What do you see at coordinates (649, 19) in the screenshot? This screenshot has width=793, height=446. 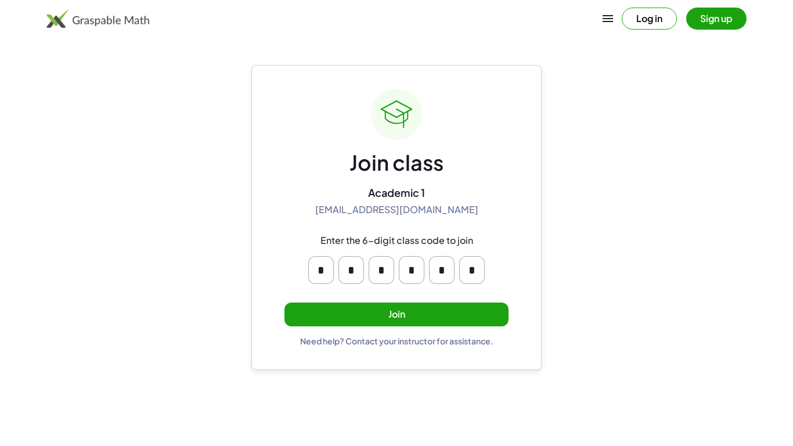 I see `button: Log in` at bounding box center [649, 19].